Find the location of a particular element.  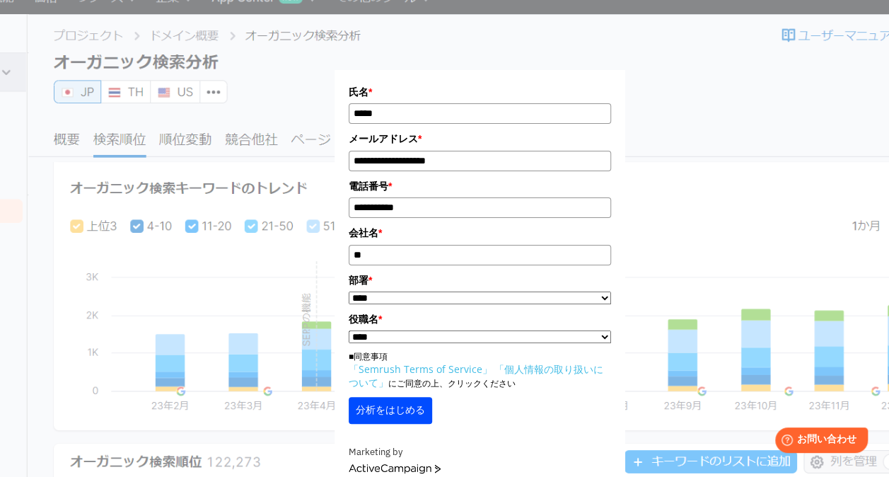

span: お問い合わせ is located at coordinates (64, 18).